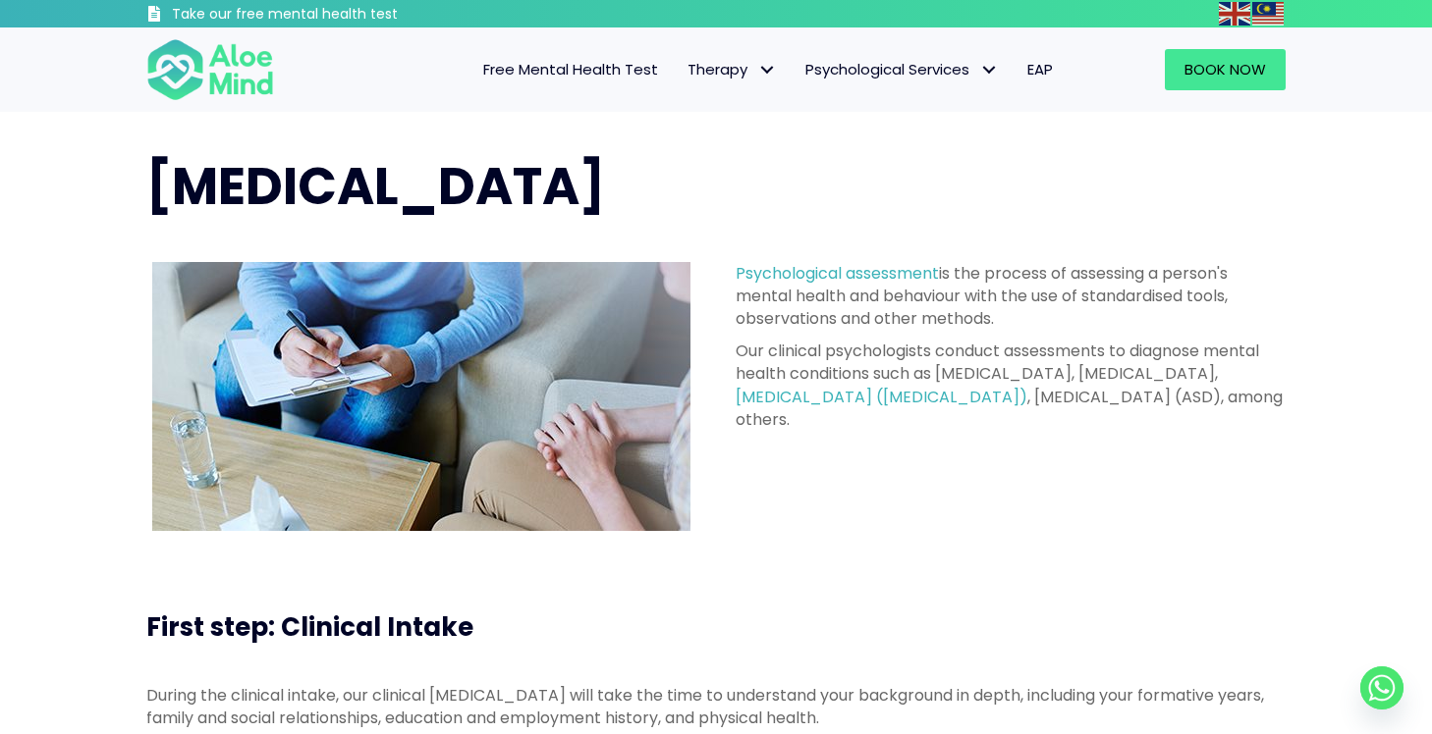 The height and width of the screenshot is (734, 1432). What do you see at coordinates (337, 15) in the screenshot?
I see `h3: Take our free mental health test` at bounding box center [337, 15].